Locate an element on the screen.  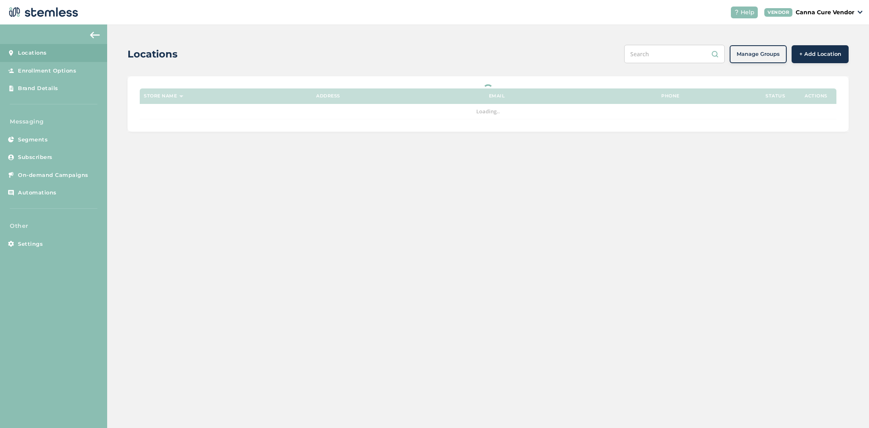
p: Canna Cure Vendor is located at coordinates (825, 12).